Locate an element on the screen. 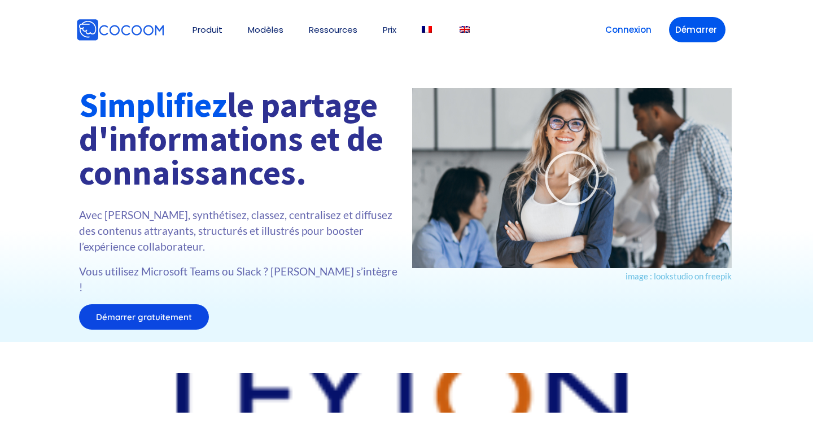 This screenshot has width=813, height=429. a: Produit is located at coordinates (207, 29).